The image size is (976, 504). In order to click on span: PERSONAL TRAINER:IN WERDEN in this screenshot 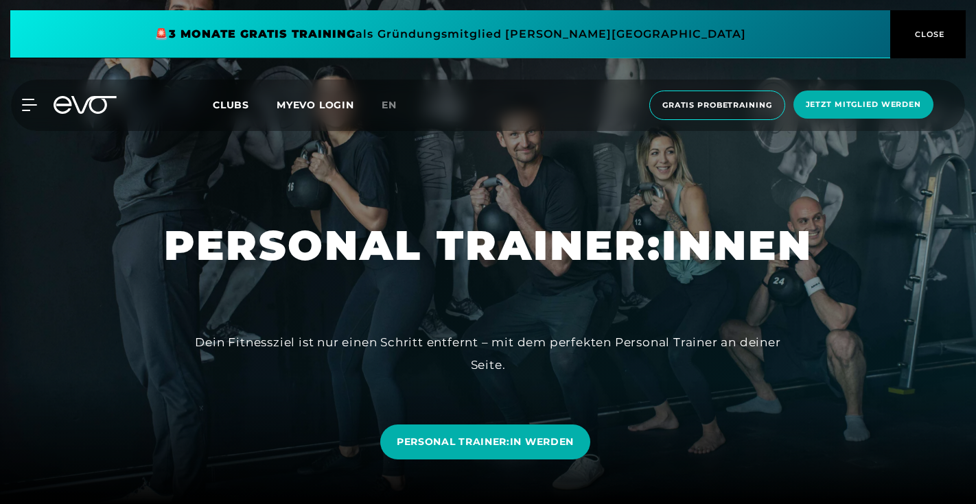, I will do `click(485, 442)`.